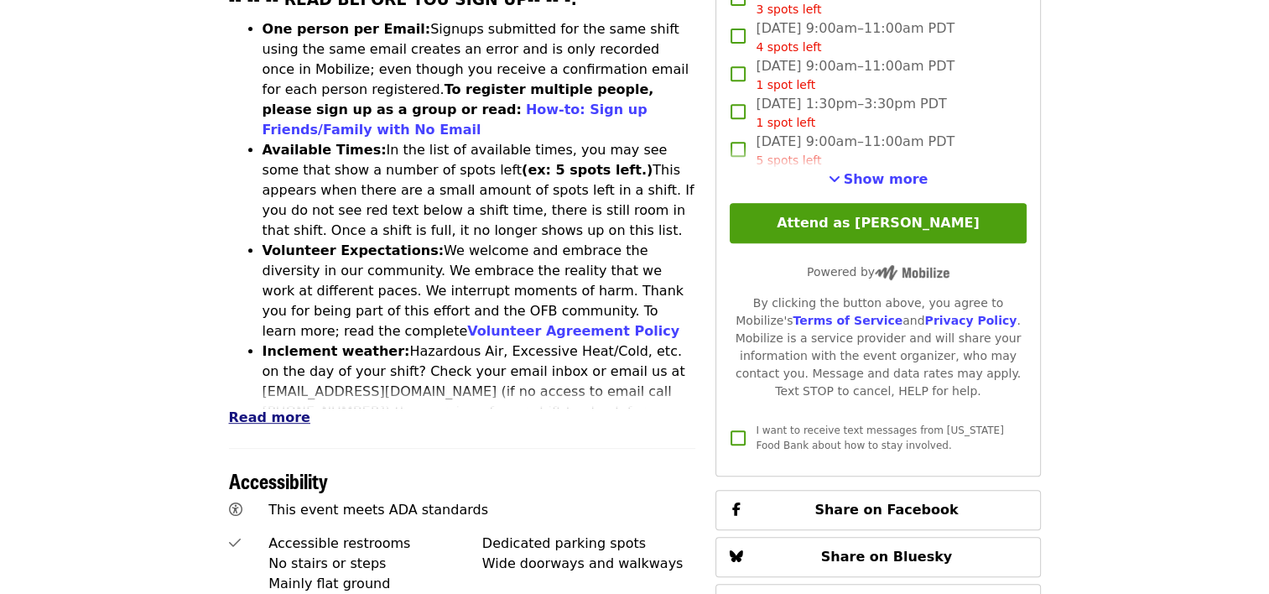 This screenshot has height=594, width=1269. What do you see at coordinates (336, 350) in the screenshot?
I see `strong: Inclement weather:` at bounding box center [336, 350].